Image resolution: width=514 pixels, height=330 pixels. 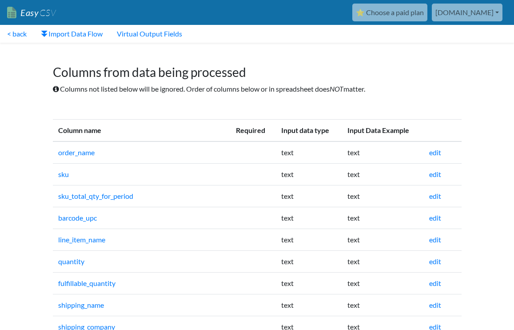 I want to click on h1: Columns from data being processed, so click(x=257, y=68).